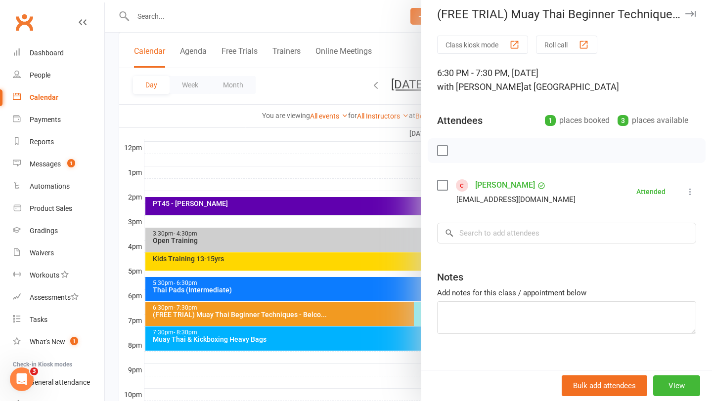 Image resolution: width=712 pixels, height=401 pixels. I want to click on a: Reports, so click(58, 142).